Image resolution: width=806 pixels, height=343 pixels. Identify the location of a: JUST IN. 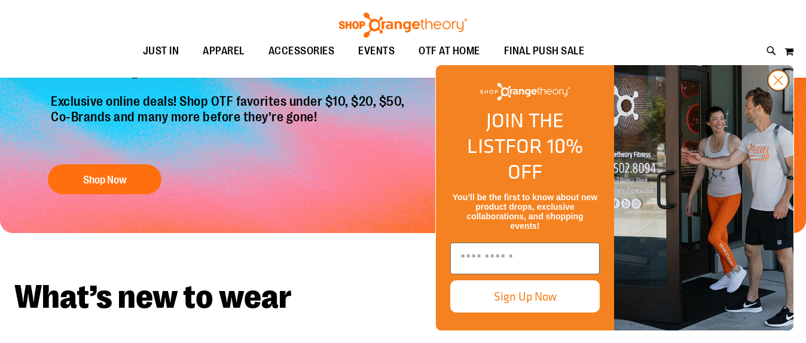
(161, 51).